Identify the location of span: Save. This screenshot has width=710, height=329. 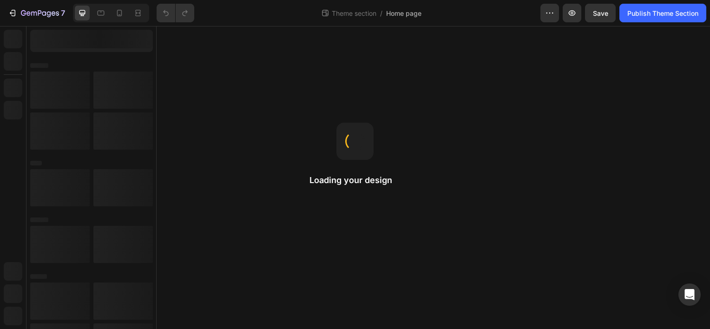
(600, 13).